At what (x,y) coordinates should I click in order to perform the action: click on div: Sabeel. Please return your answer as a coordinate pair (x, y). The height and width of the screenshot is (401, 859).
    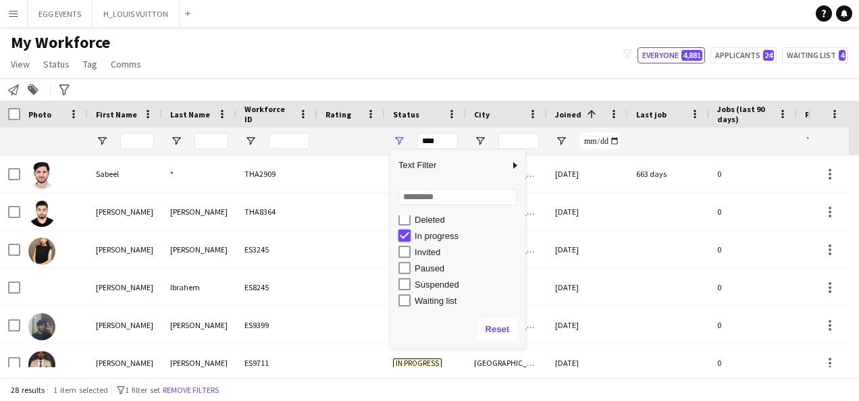
    Looking at the image, I should click on (125, 174).